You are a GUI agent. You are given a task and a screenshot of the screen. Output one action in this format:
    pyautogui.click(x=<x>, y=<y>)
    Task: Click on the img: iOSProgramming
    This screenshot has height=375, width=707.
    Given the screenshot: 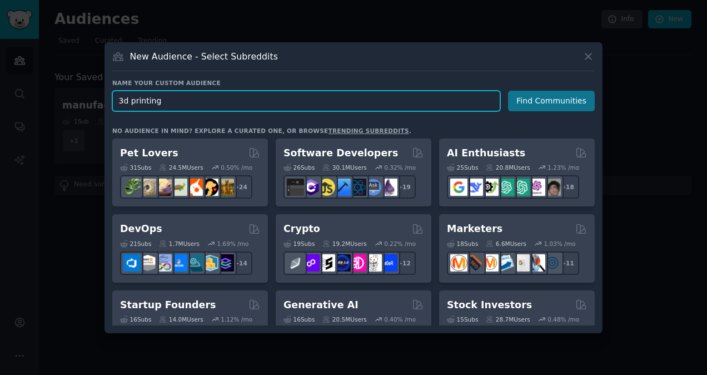 What is the action you would take?
    pyautogui.click(x=342, y=187)
    